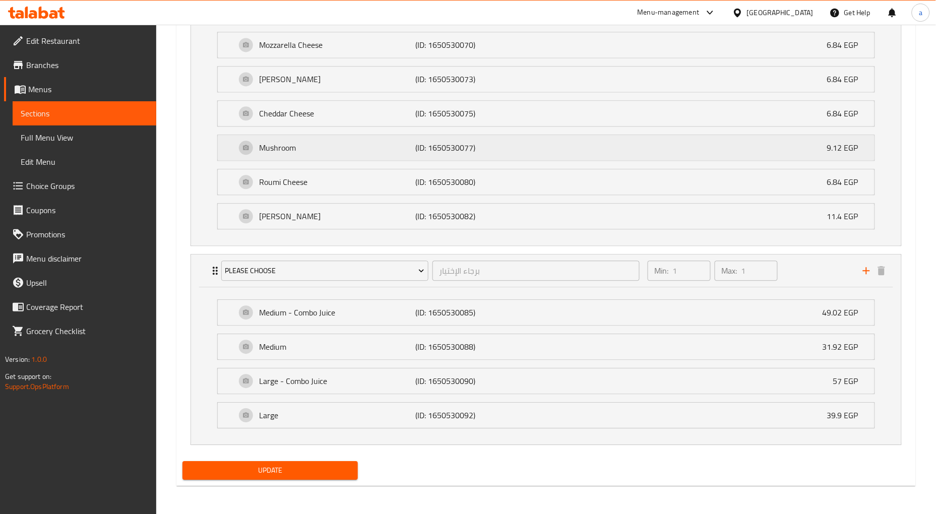  I want to click on p: Mozzarella Cheese, so click(338, 45).